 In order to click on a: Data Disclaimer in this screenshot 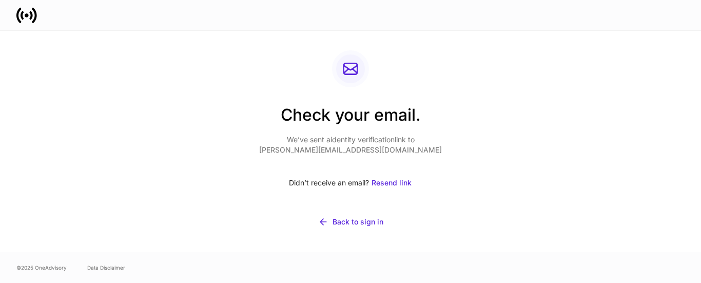, I will do `click(106, 267)`.